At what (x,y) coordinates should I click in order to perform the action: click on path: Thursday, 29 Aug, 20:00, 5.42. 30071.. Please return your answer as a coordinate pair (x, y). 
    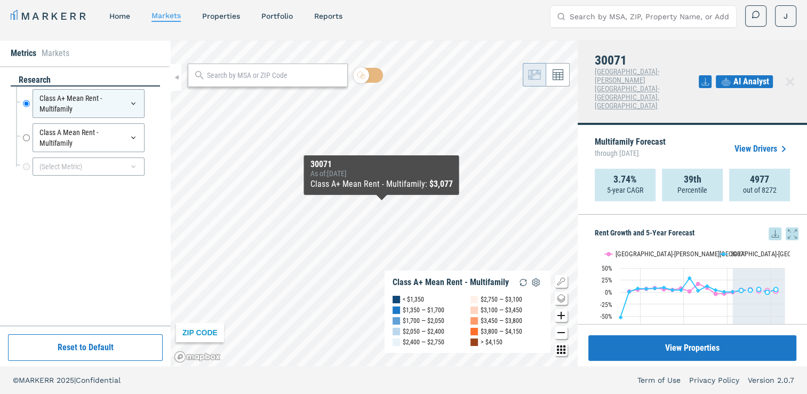
    Looking at the image, I should click on (776, 289).